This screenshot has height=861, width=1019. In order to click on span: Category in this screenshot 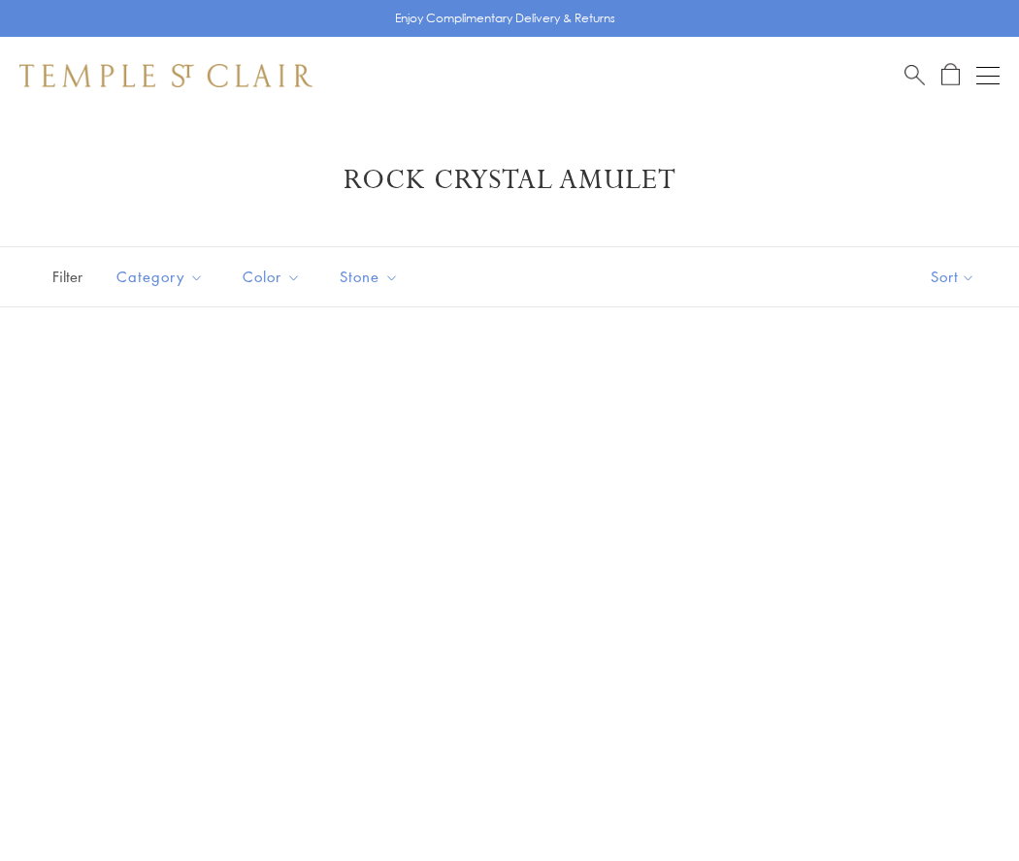, I will do `click(162, 276)`.